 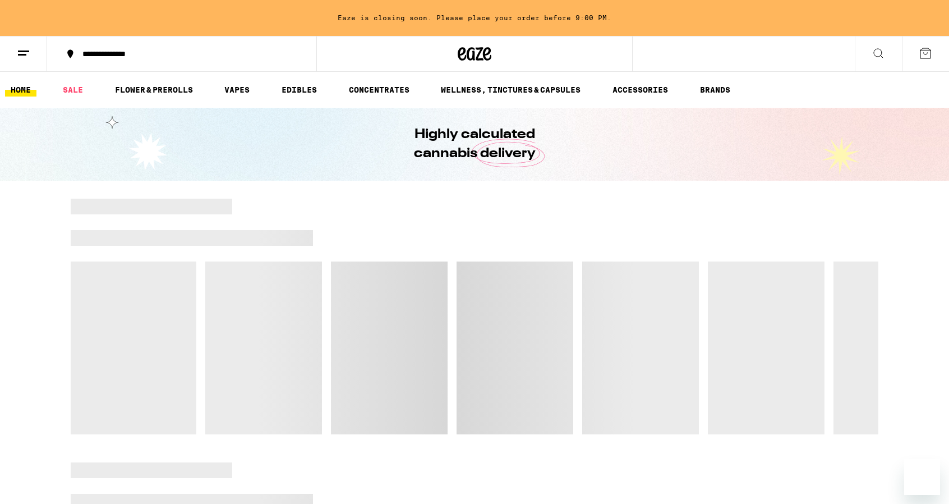 What do you see at coordinates (379, 90) in the screenshot?
I see `a: CONCENTRATES` at bounding box center [379, 90].